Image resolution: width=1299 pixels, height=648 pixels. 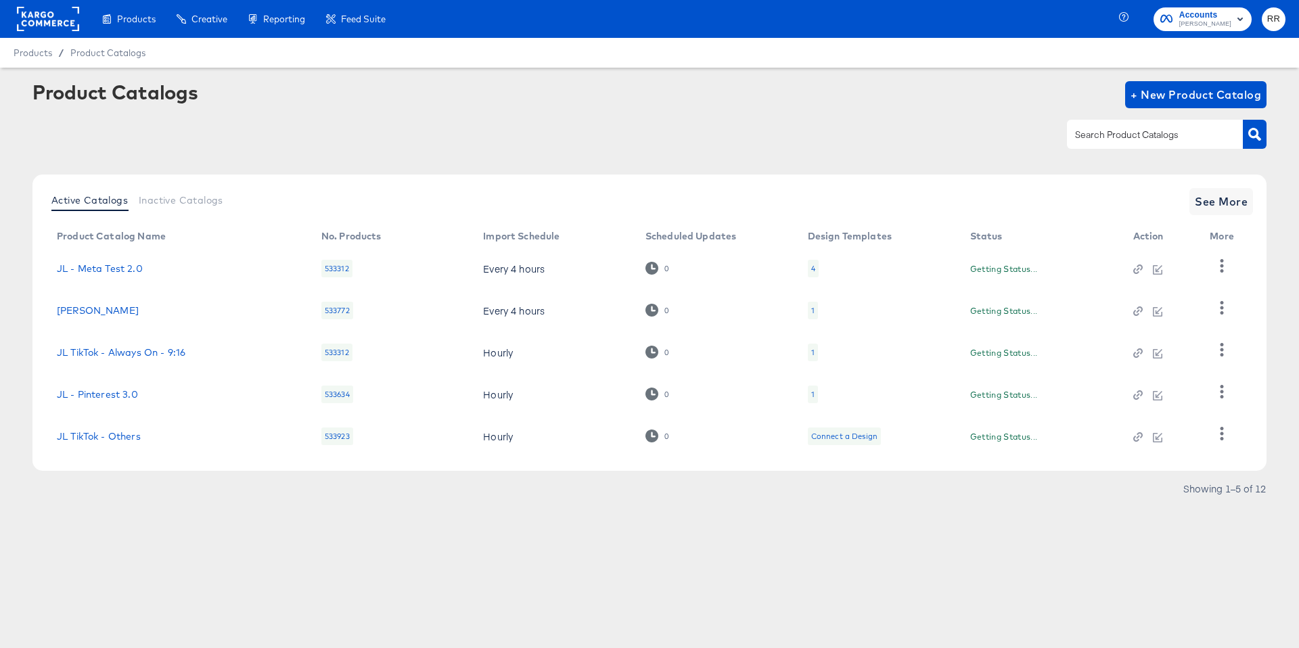 What do you see at coordinates (111, 236) in the screenshot?
I see `div: Product Catalog Name` at bounding box center [111, 236].